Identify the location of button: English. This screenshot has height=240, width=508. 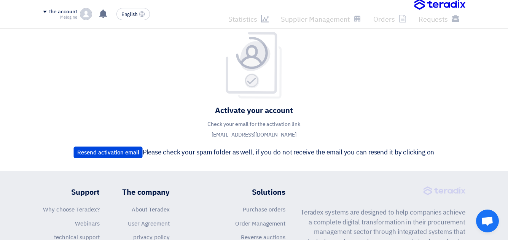
(133, 14).